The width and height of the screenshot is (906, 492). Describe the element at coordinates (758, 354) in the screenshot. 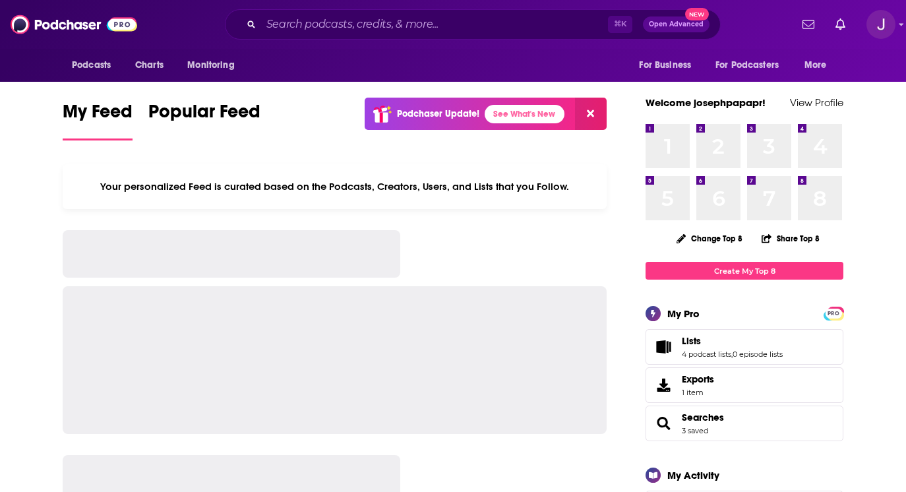

I see `a: 0 episode lists` at that location.